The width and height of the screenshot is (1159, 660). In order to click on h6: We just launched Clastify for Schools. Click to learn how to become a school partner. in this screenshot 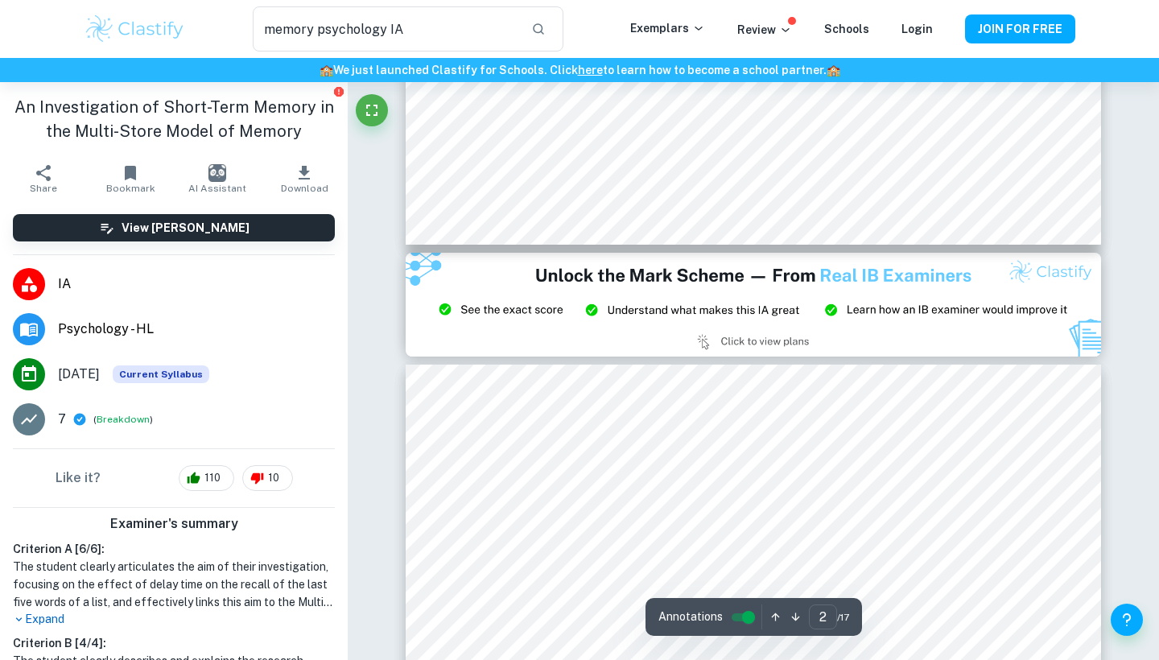, I will do `click(580, 70)`.